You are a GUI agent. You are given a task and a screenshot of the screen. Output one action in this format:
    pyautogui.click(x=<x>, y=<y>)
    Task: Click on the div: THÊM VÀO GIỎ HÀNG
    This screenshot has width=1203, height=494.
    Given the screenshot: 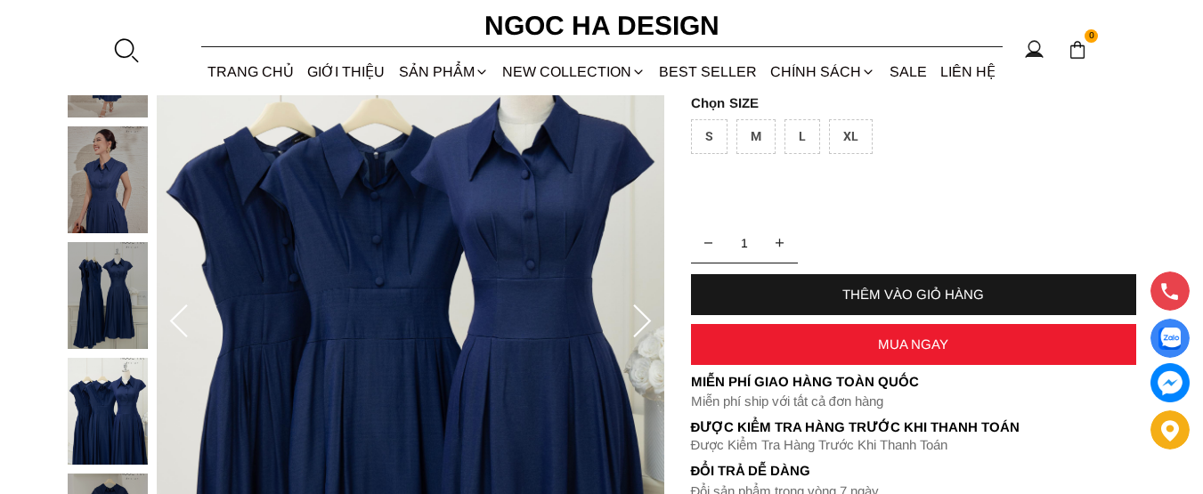 What is the action you would take?
    pyautogui.click(x=914, y=294)
    